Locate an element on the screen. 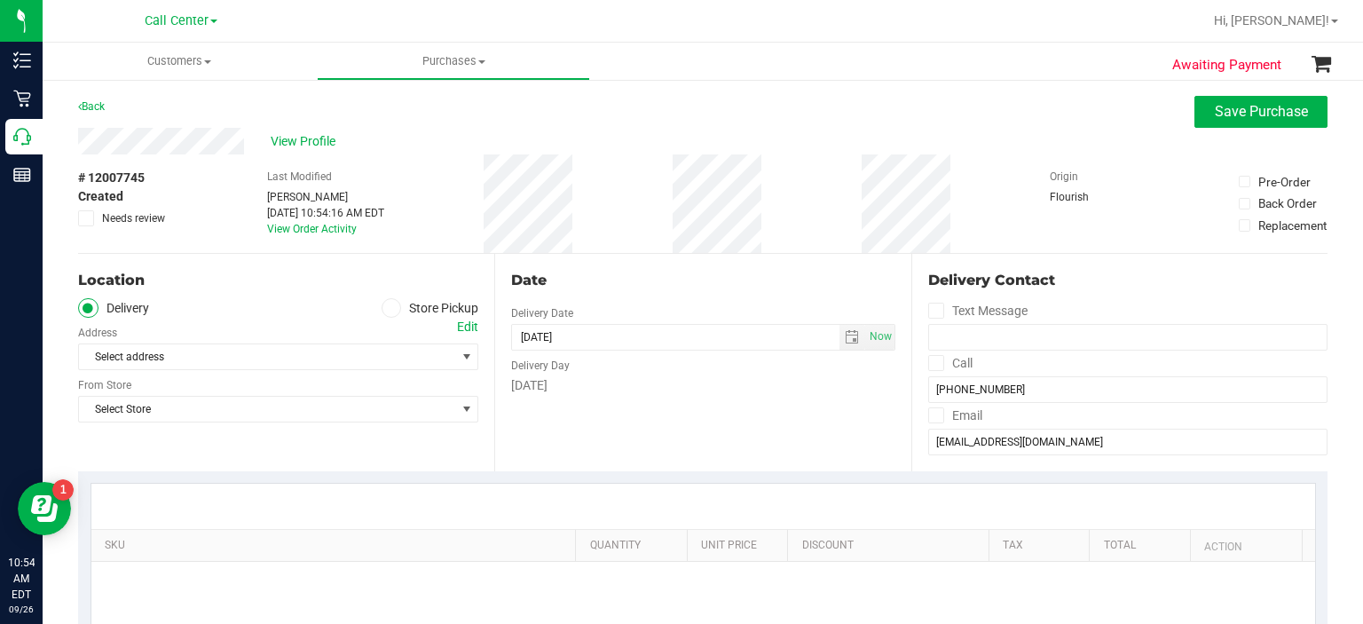 This screenshot has height=624, width=1363. label: Email is located at coordinates (955, 415).